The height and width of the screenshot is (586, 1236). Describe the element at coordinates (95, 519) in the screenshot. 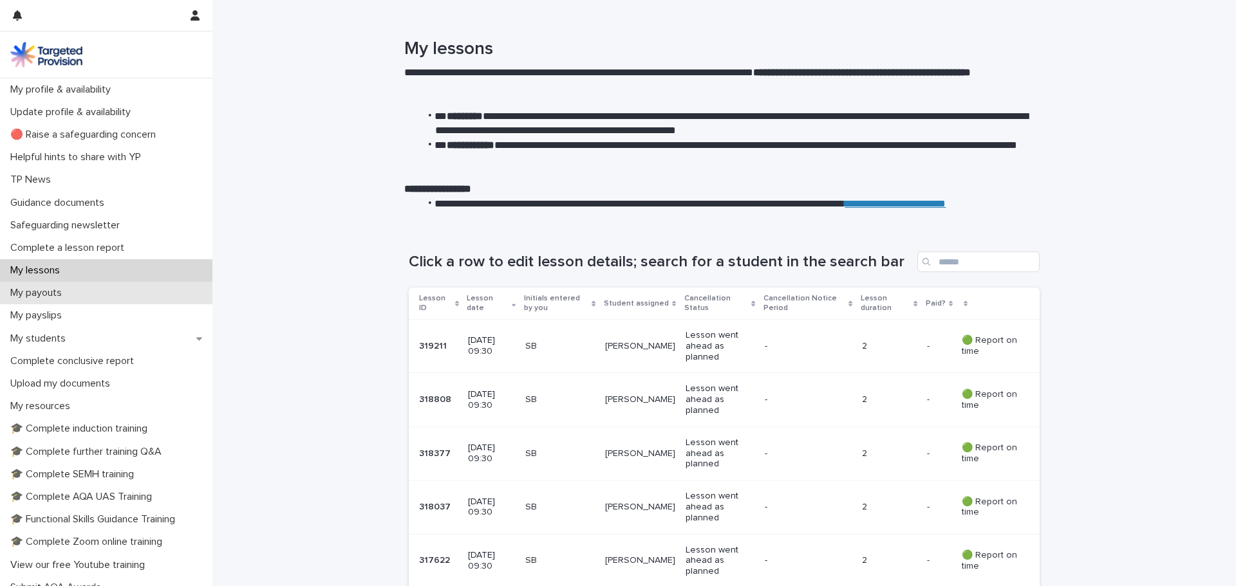

I see `p: 🎓 Functional Skills Guidance Training` at that location.